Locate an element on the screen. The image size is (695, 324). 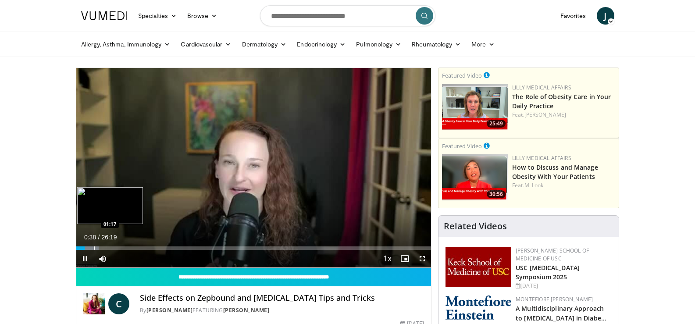
img: Dr. Carolynn Francavilla is located at coordinates (94, 304).